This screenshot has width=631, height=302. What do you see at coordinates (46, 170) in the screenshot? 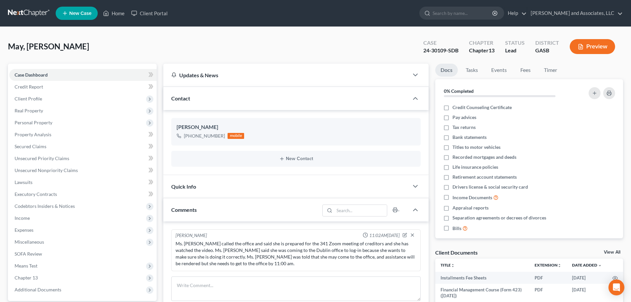
I see `span: Unsecured Nonpriority Claims` at bounding box center [46, 170].